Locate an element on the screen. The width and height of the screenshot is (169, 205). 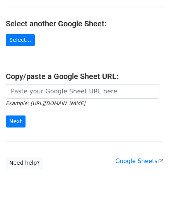
input: Paste your Google Sheet URL here is located at coordinates (83, 91).